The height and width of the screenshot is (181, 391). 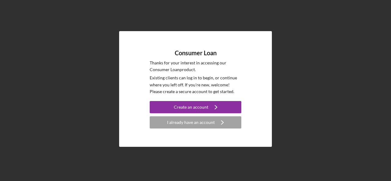 What do you see at coordinates (196, 107) in the screenshot?
I see `button: Create an account` at bounding box center [196, 107].